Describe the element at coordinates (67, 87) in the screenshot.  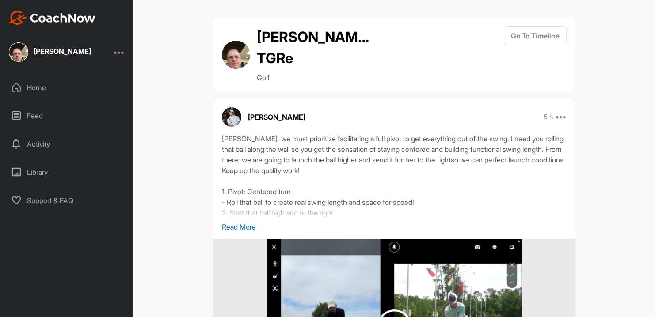
I see `div: Home` at that location.